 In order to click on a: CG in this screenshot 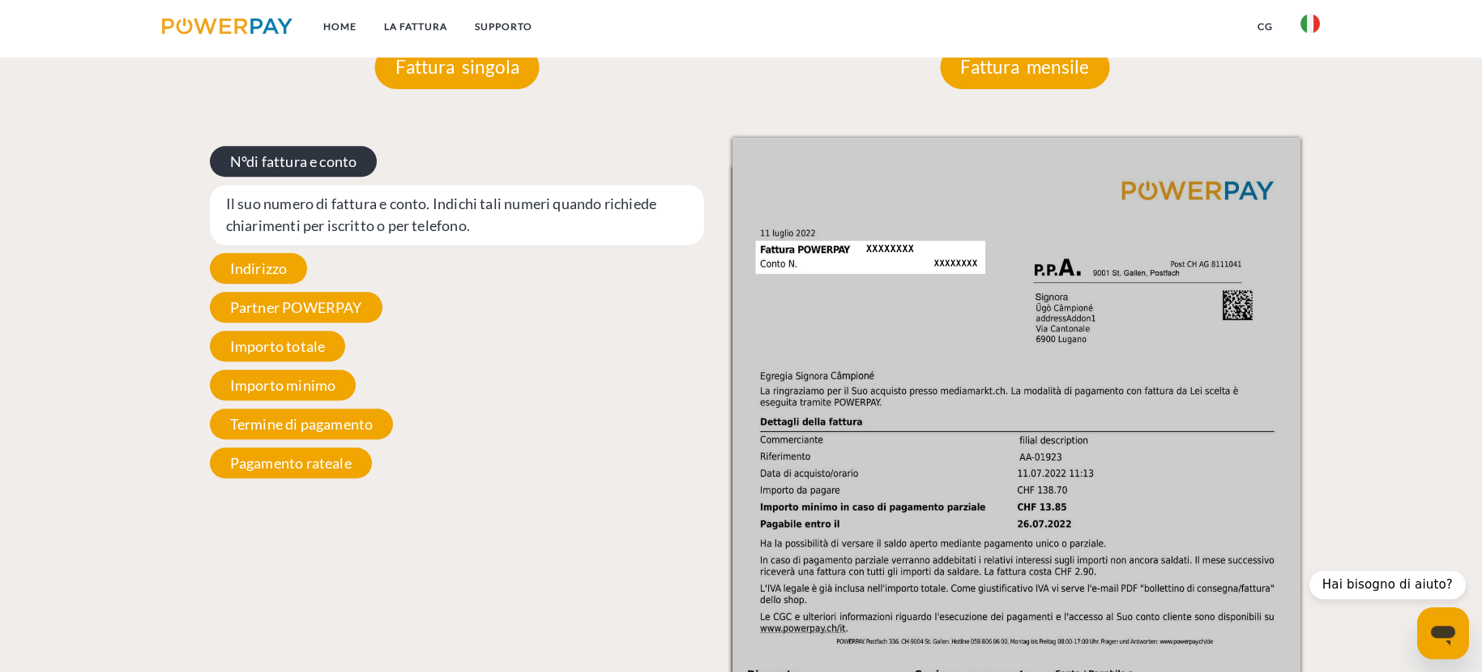, I will do `click(1265, 27)`.